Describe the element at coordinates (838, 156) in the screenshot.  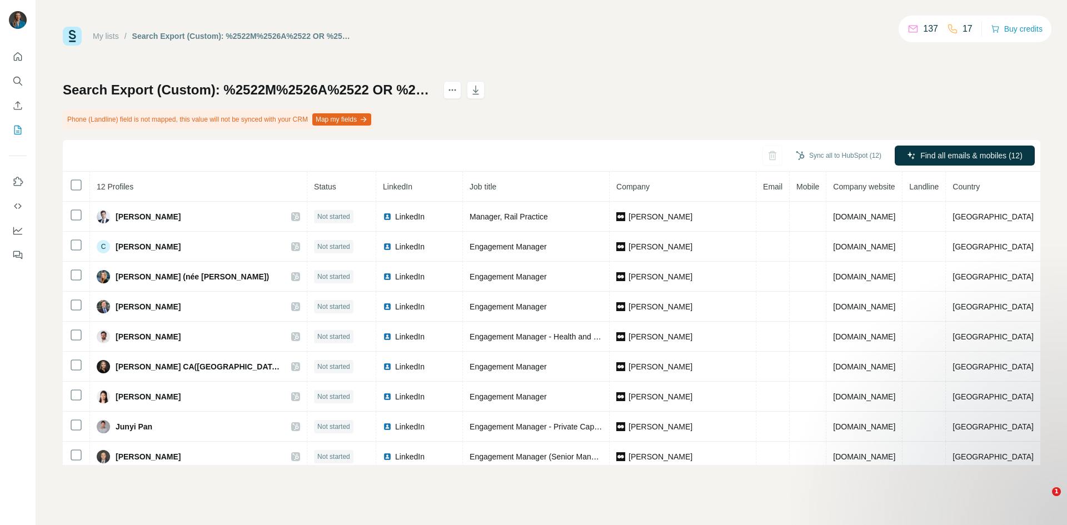
I see `button: Sync all to HubSpot (12)` at that location.